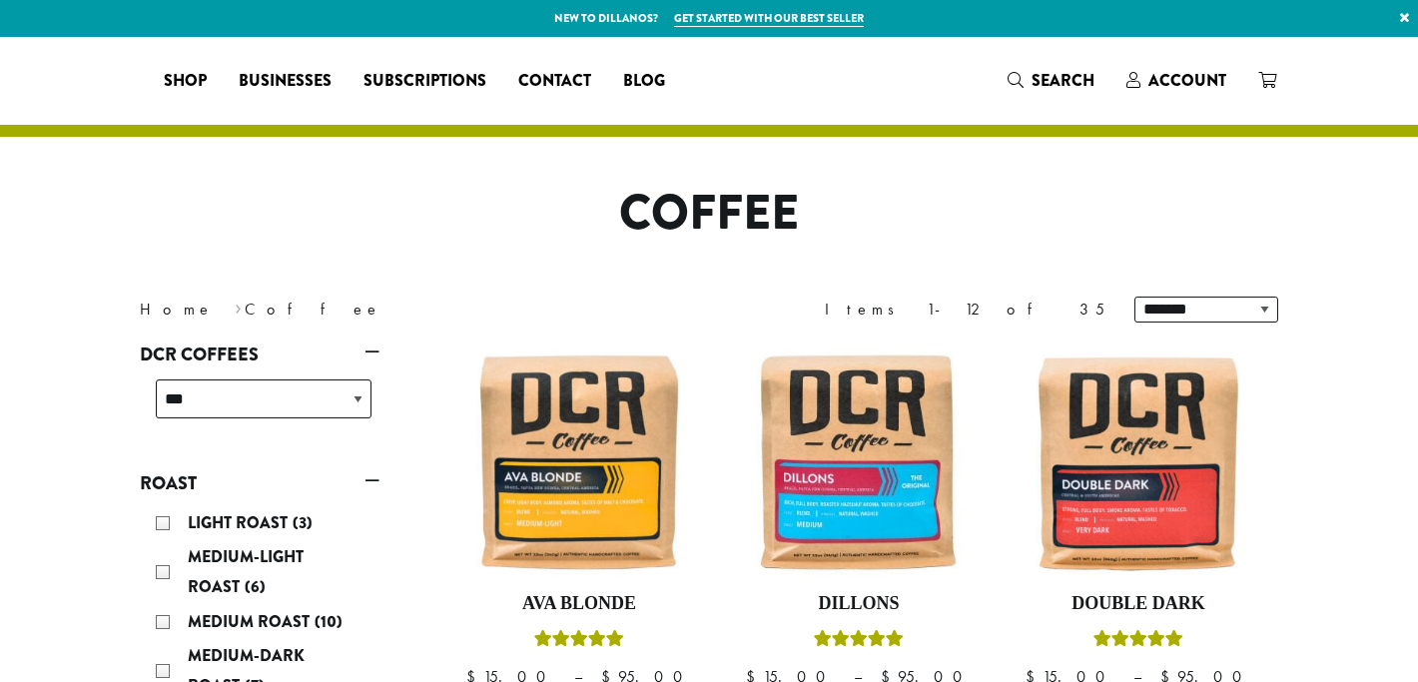 This screenshot has height=682, width=1418. What do you see at coordinates (1139, 642) in the screenshot?
I see `div: Rated 4.50 out of 5` at bounding box center [1139, 642].